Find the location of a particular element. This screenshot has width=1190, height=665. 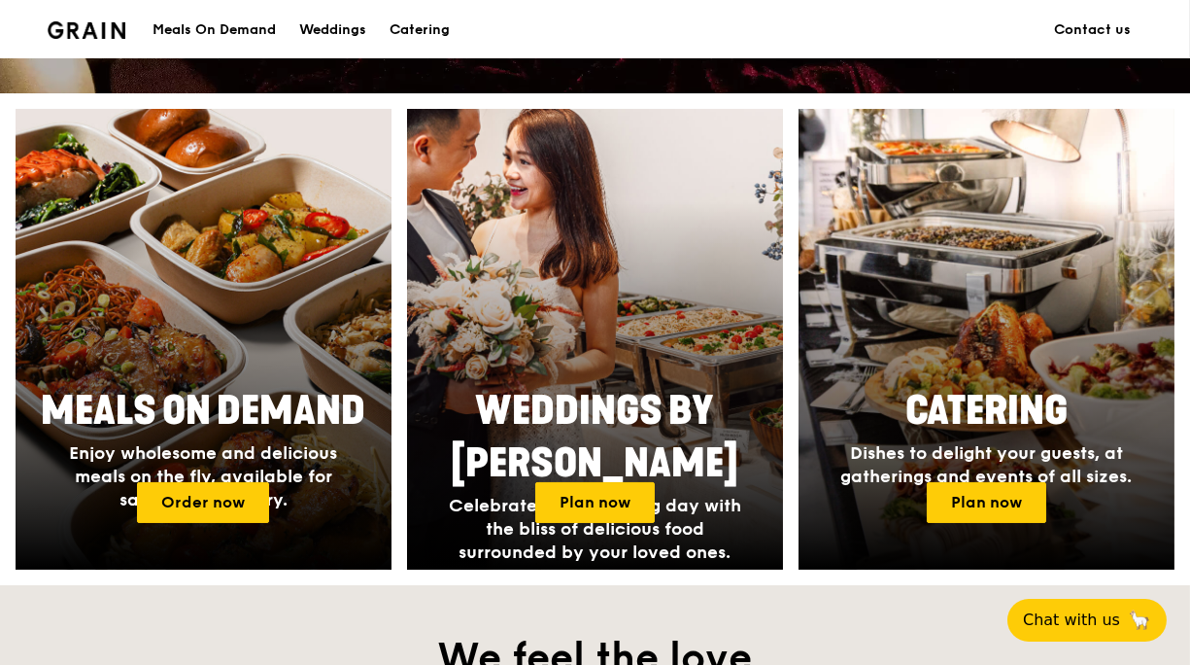

a: Contact us is located at coordinates (1093, 30).